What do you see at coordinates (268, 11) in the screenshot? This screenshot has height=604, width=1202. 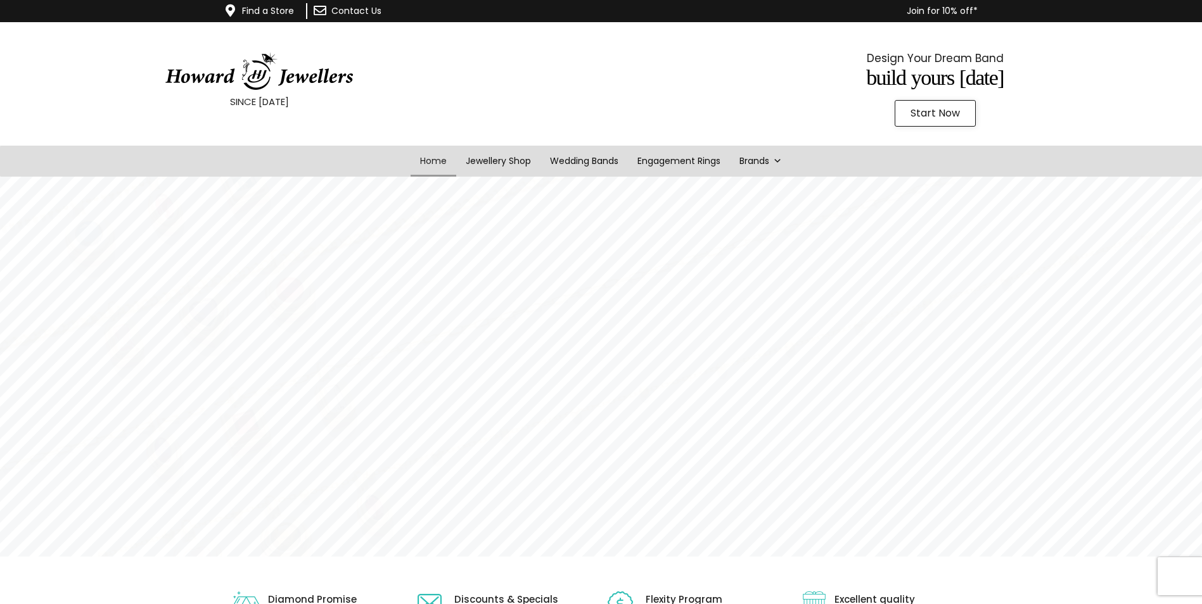 I see `a: Find a Store` at bounding box center [268, 11].